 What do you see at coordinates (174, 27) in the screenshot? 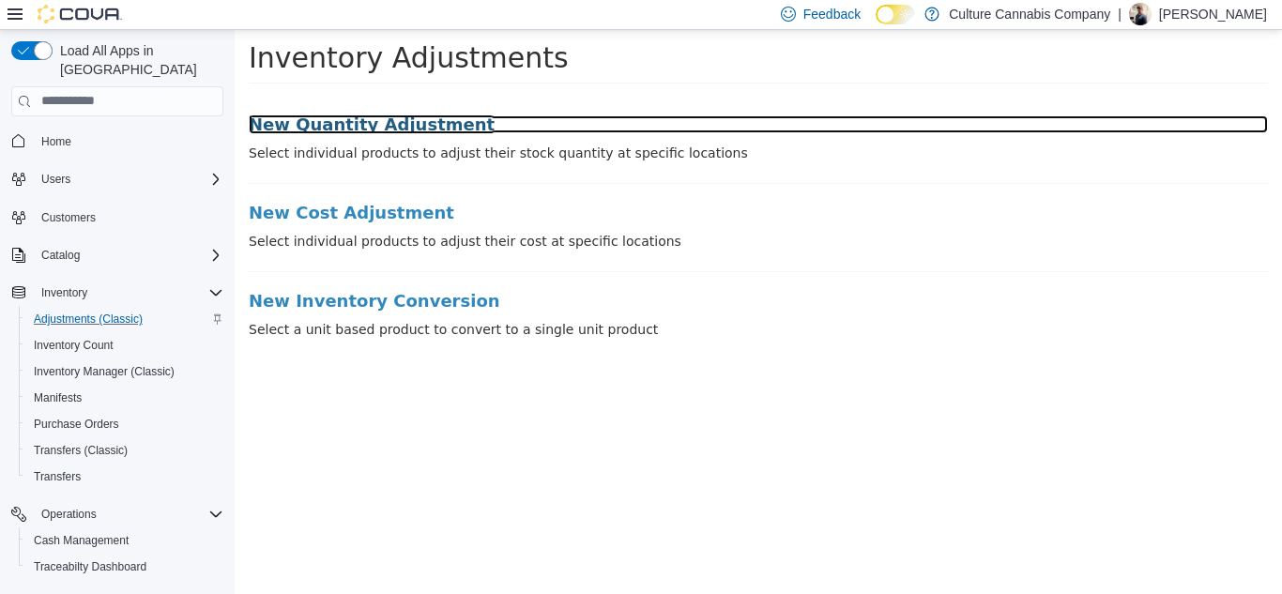
I see `span: Inventory Adjustments` at bounding box center [174, 27].